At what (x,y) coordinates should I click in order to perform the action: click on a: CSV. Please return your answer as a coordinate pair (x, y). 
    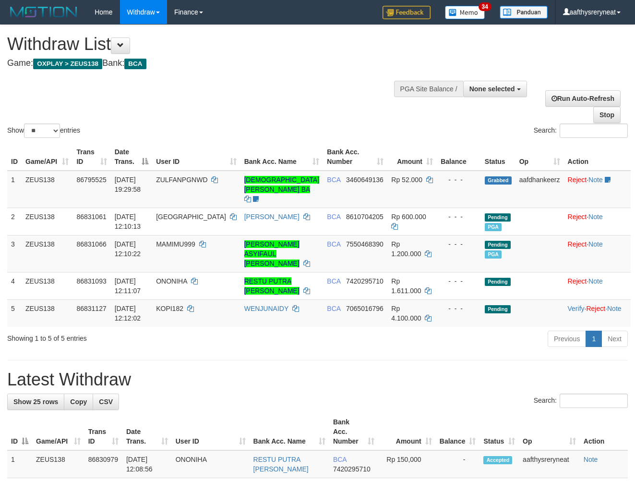
    Looking at the image, I should click on (106, 401).